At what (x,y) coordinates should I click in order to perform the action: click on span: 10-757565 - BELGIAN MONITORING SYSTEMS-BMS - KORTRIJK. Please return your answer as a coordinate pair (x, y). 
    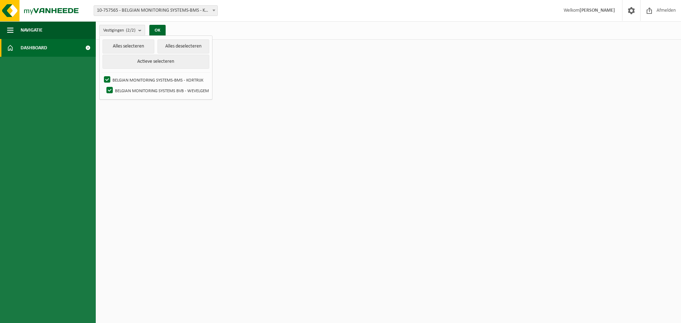
    Looking at the image, I should click on (156, 11).